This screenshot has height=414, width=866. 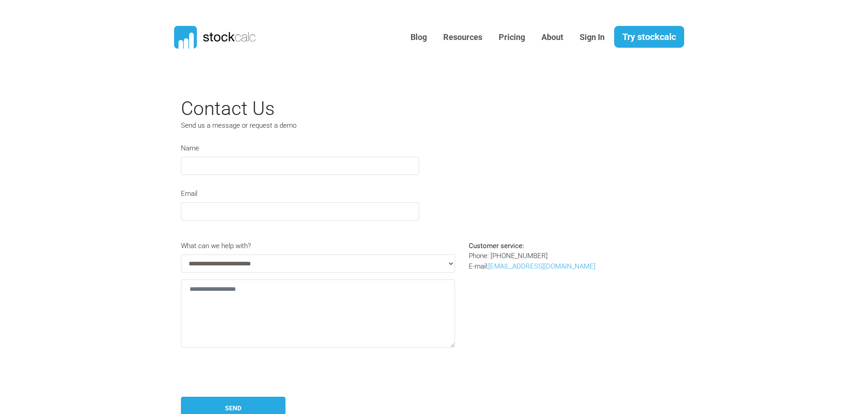 What do you see at coordinates (649, 37) in the screenshot?
I see `a: Try stockcalc` at bounding box center [649, 37].